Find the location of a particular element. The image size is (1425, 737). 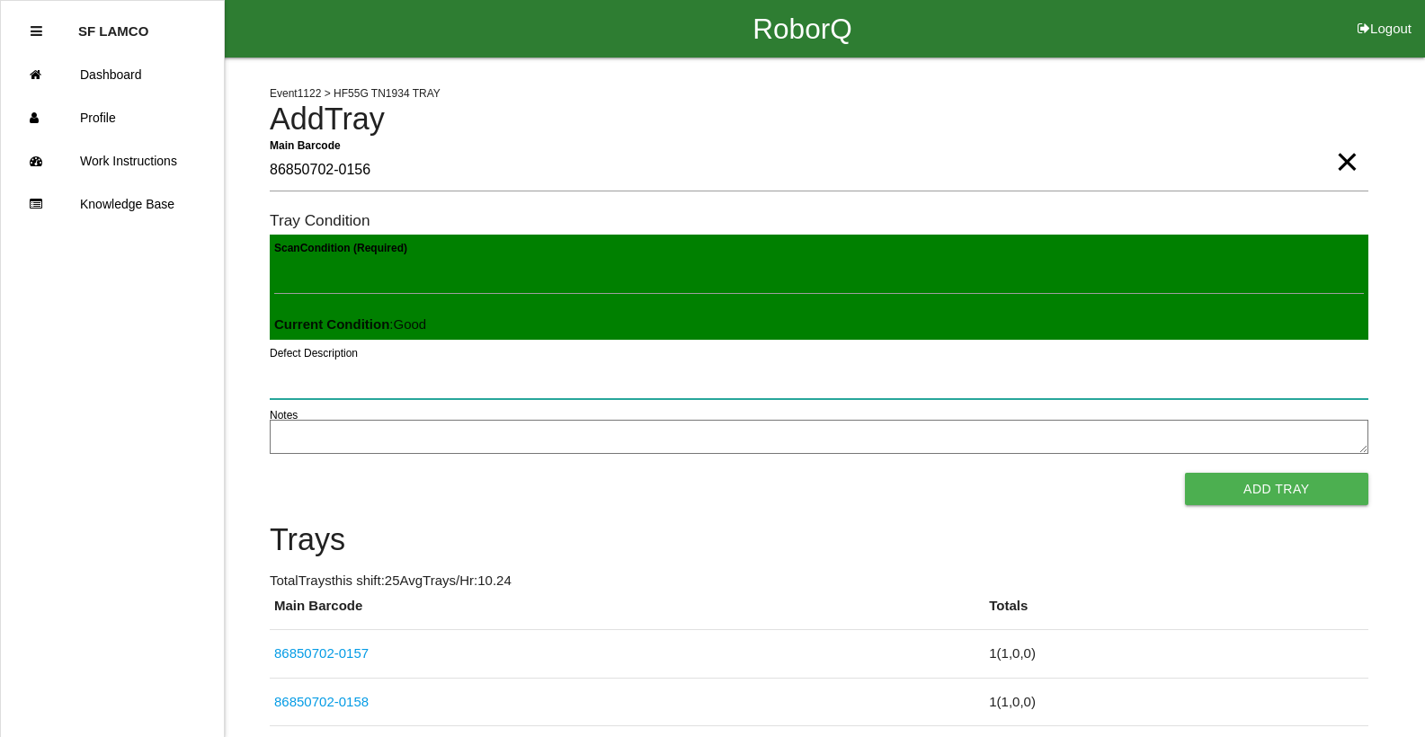

a: Profile is located at coordinates (112, 118).